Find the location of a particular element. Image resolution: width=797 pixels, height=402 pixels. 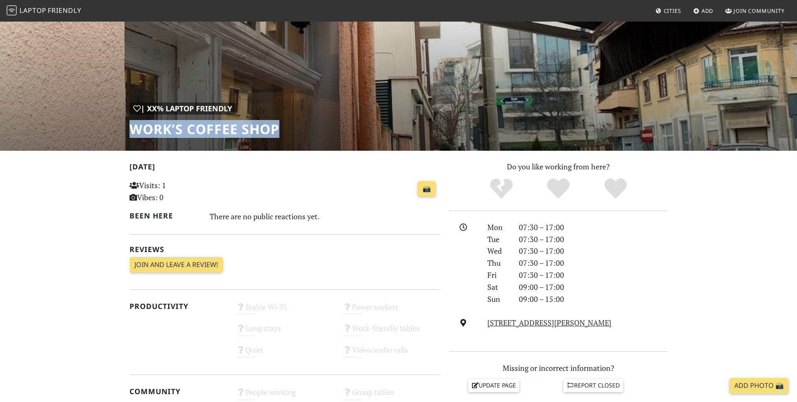

a: Update page is located at coordinates (494, 385).